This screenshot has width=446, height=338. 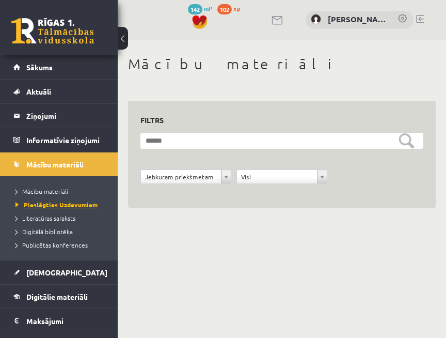 What do you see at coordinates (225, 9) in the screenshot?
I see `span: 102` at bounding box center [225, 9].